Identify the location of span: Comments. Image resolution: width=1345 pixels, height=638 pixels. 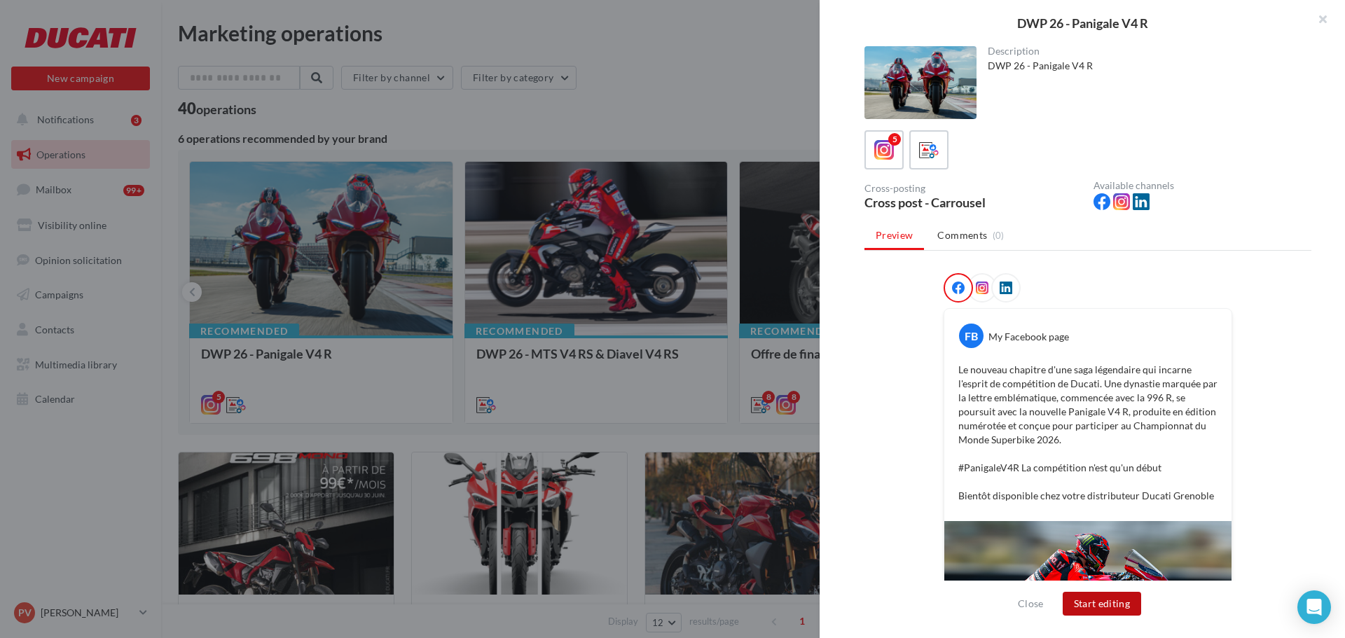
(962, 235).